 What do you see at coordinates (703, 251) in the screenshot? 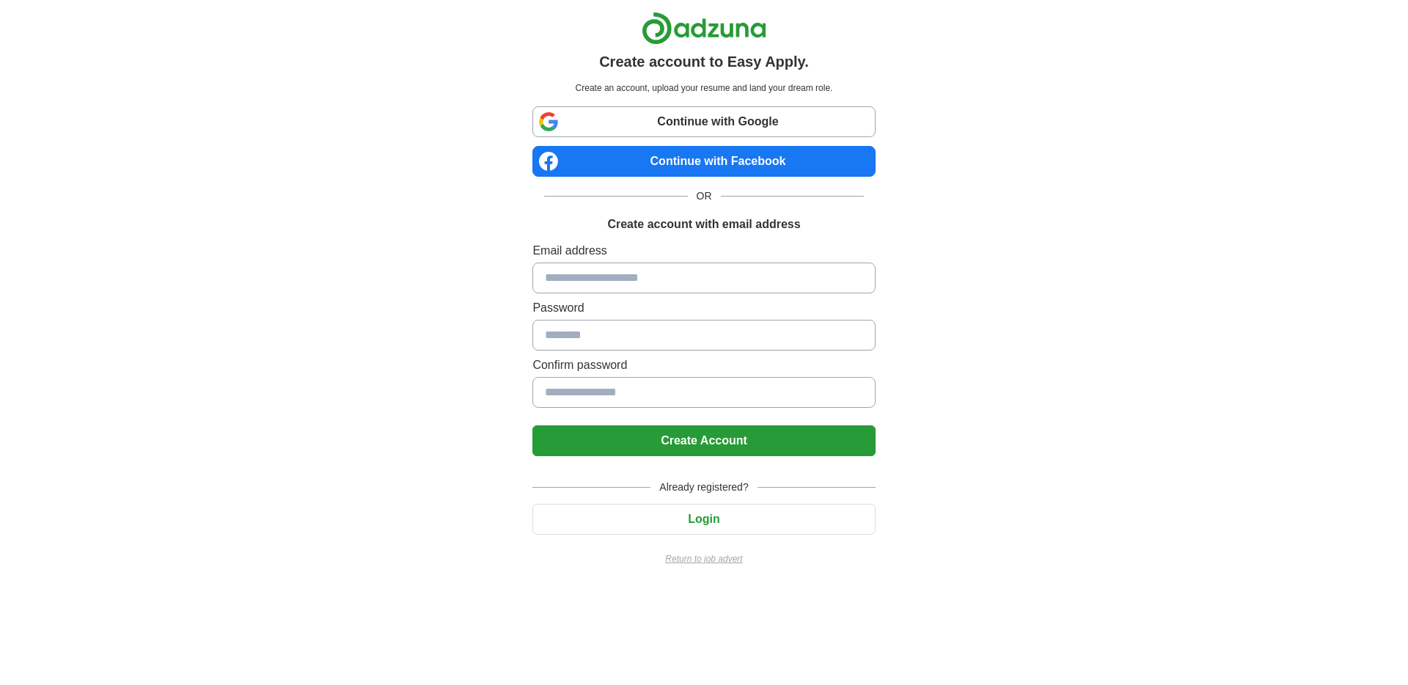
I see `label: Email address` at bounding box center [703, 251].